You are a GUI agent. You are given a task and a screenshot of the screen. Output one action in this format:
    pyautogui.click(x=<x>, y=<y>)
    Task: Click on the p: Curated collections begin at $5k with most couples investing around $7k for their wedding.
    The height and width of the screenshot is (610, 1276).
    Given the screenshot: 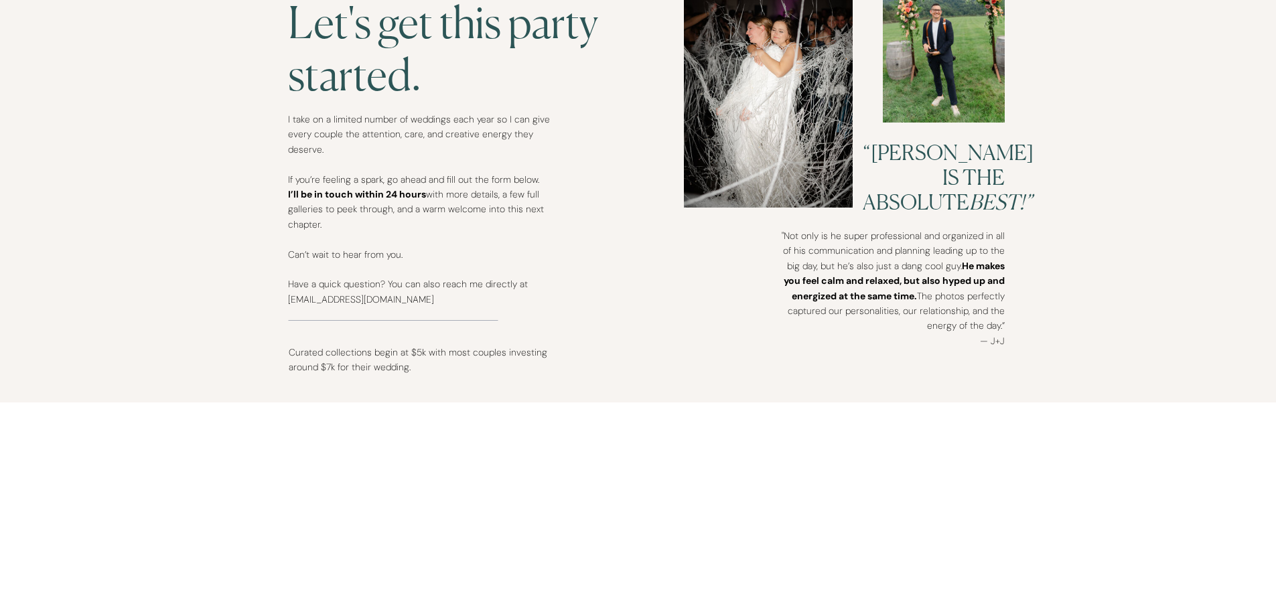 What is the action you would take?
    pyautogui.click(x=419, y=365)
    